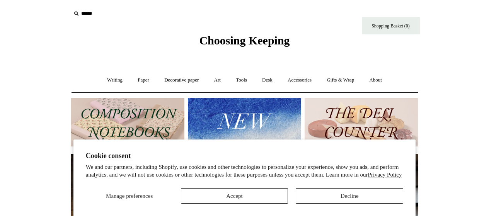 This screenshot has width=489, height=216. I want to click on h2: Cookie consent, so click(245, 156).